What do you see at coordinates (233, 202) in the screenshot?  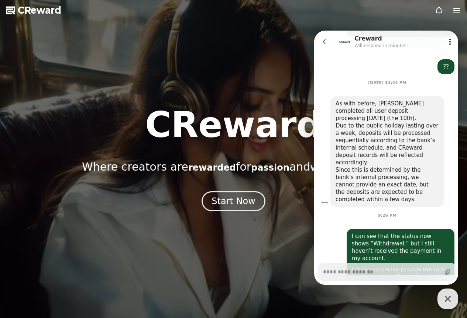 I see `a: Start Now` at bounding box center [233, 202].